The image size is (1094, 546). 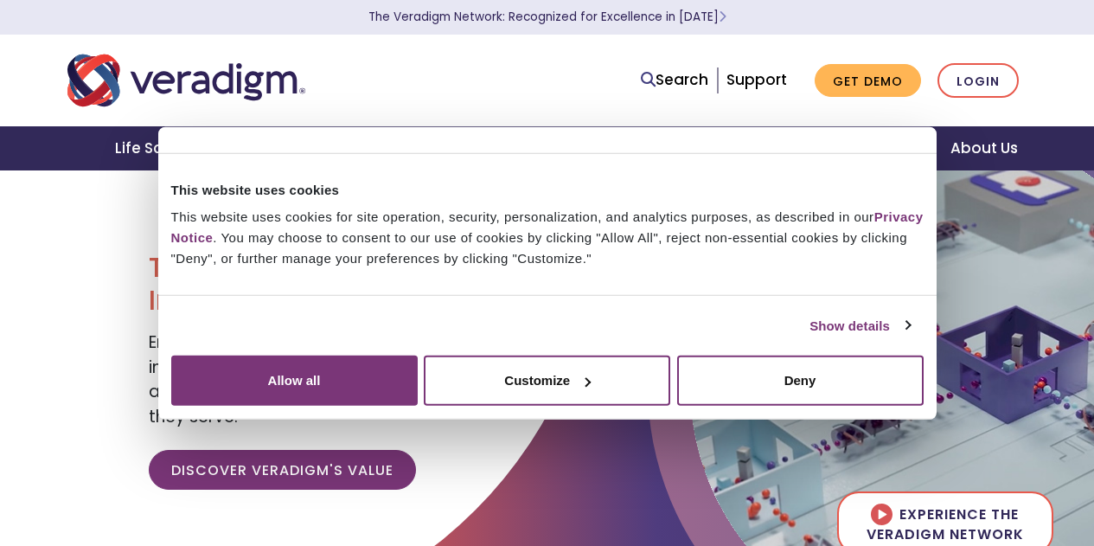 I want to click on div: This website uses cookies, so click(x=547, y=189).